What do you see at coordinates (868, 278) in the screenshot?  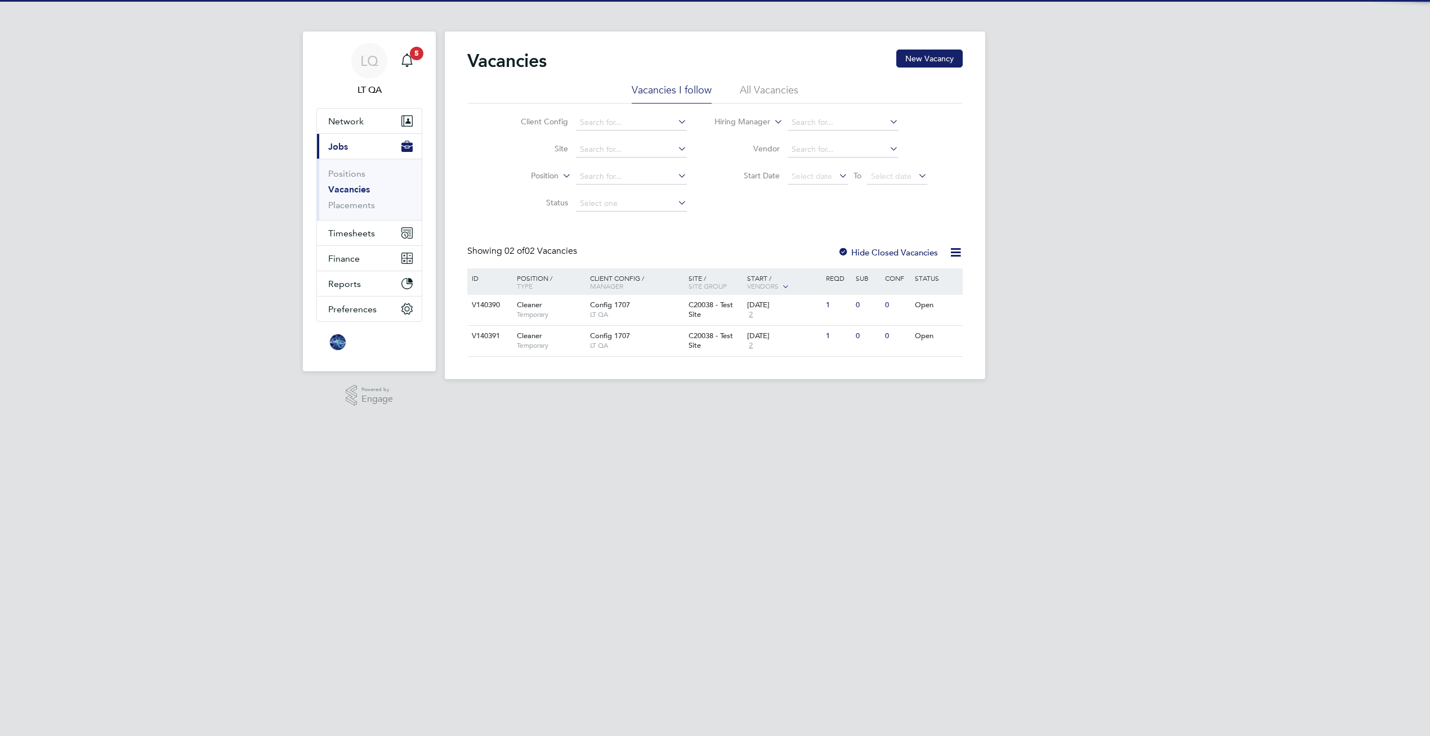 I see `div: Sub` at bounding box center [868, 278].